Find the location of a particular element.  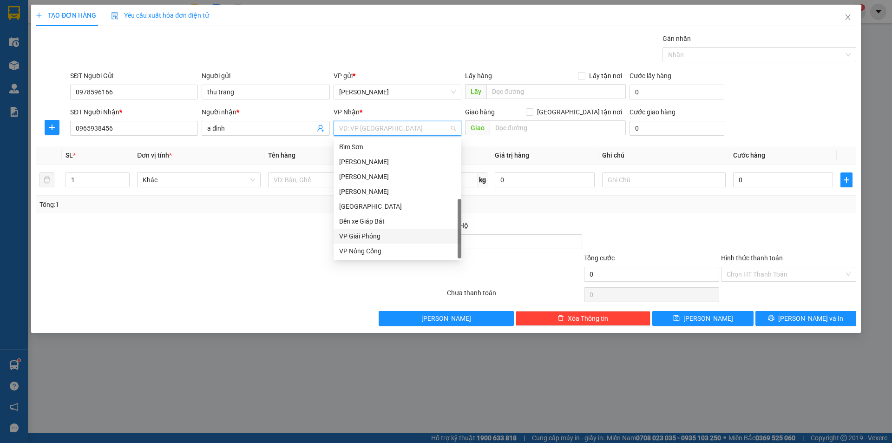

div: Hà Trung is located at coordinates (397, 162).